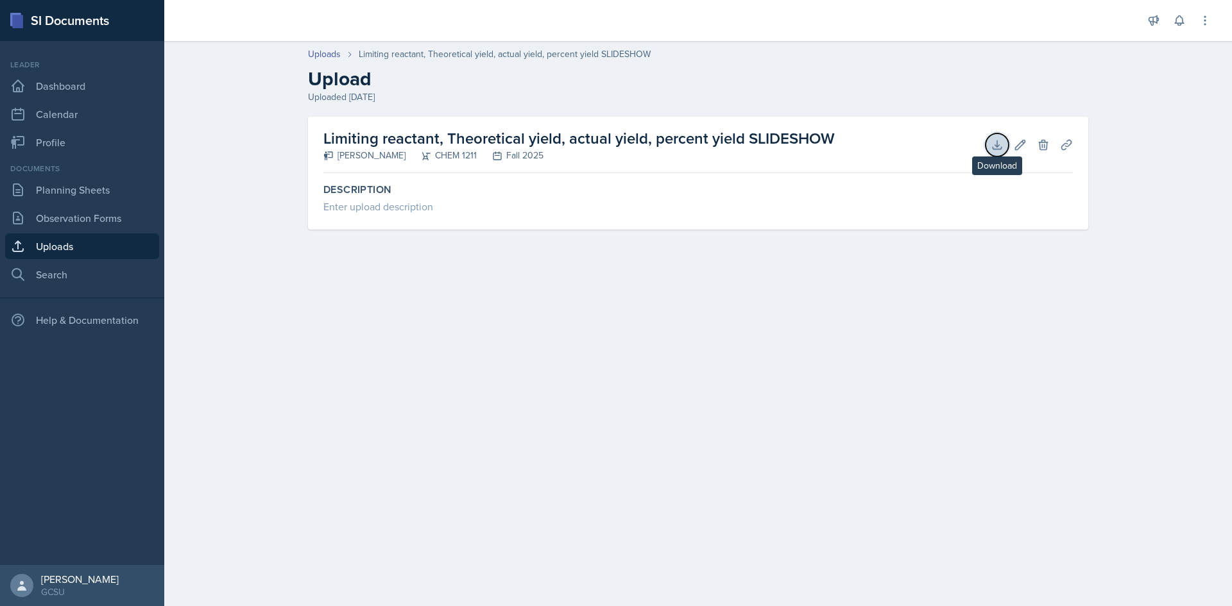 This screenshot has height=606, width=1232. I want to click on div: Limiting reactant, Theoretical yield, actual yield, percent yield SLIDESHOW, so click(504, 54).